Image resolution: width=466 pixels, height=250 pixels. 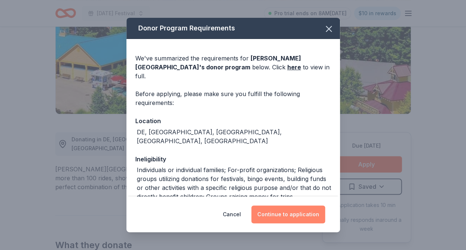 What do you see at coordinates (233, 159) in the screenshot?
I see `div: Ineligibility` at bounding box center [233, 159].